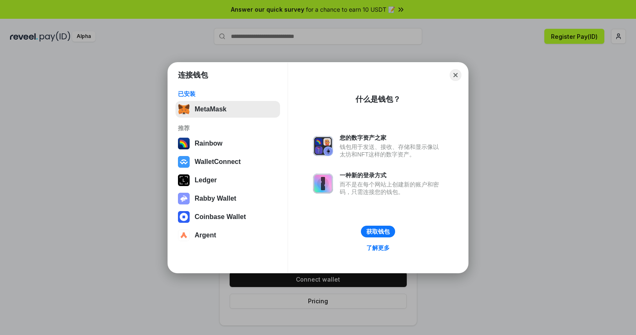  I want to click on div: 而不是在每个网站上创建新的账户和密码，只需连接您的钱包。, so click(391, 188).